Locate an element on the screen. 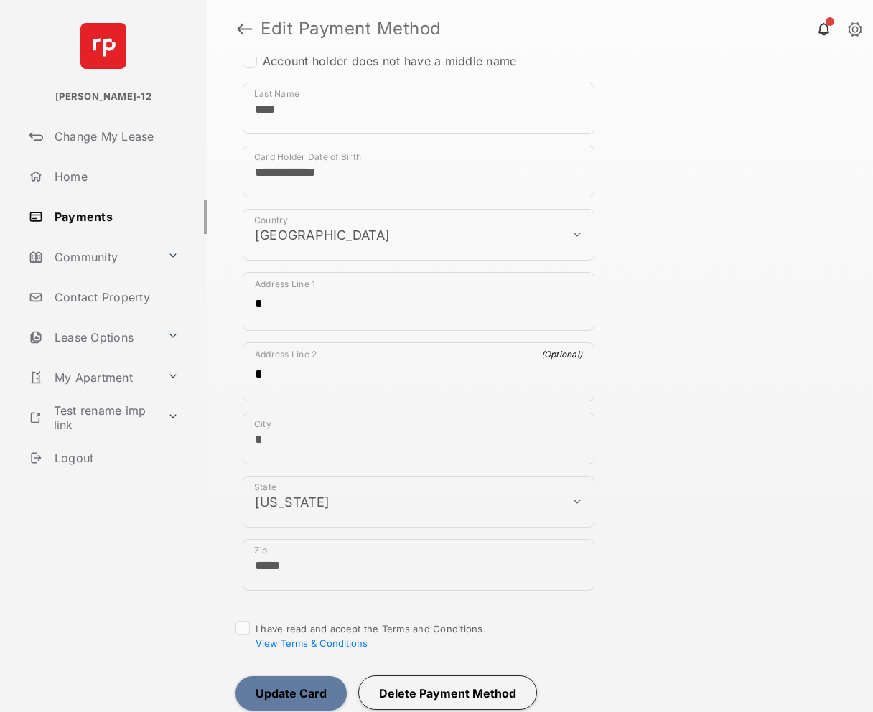 This screenshot has width=873, height=712. div: payment_method_screening[postal_addresses][country] is located at coordinates (419, 235).